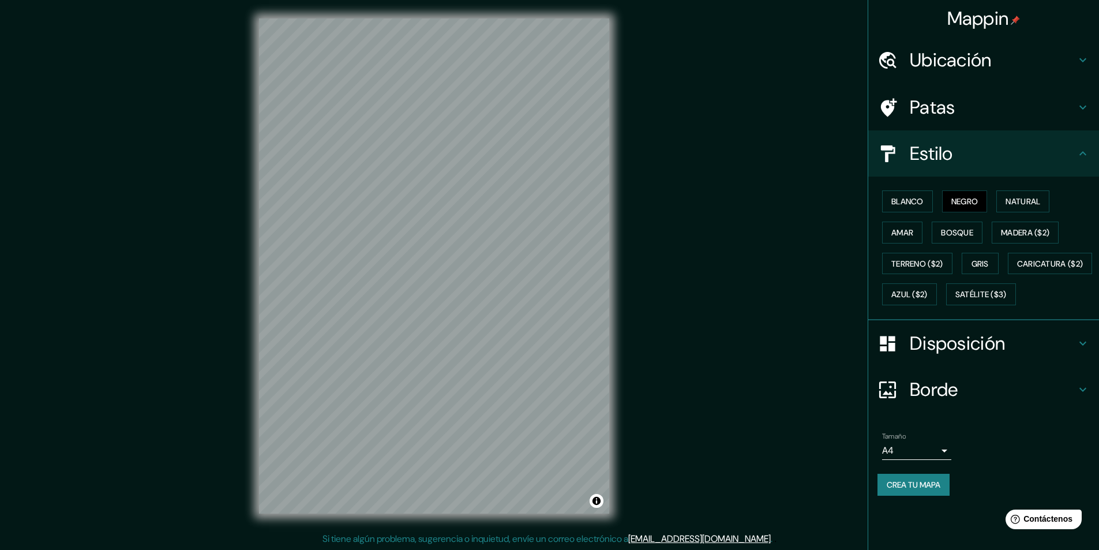  Describe the element at coordinates (983, 389) in the screenshot. I see `div: Borde` at that location.